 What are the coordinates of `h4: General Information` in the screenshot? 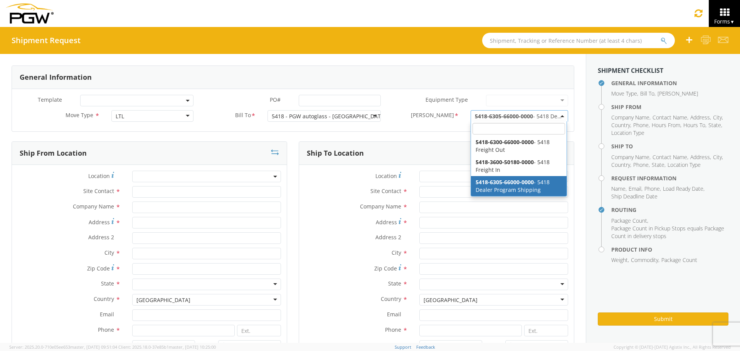 It's located at (670, 83).